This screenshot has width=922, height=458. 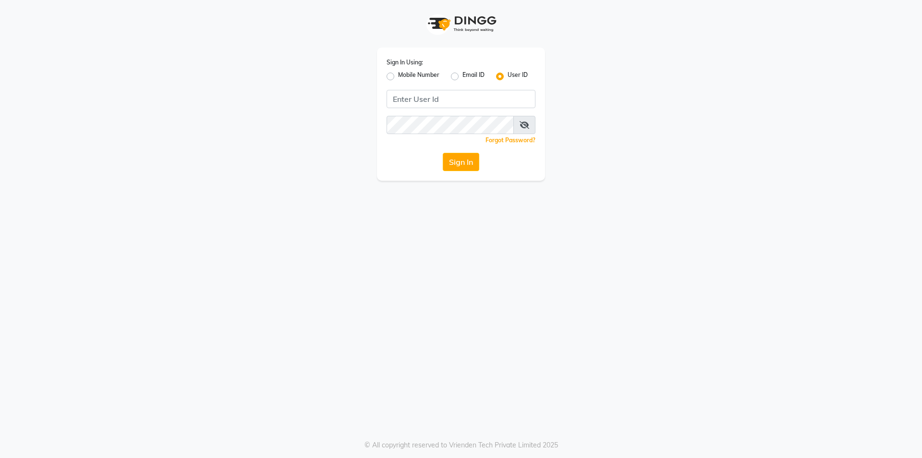 I want to click on label: User ID, so click(x=518, y=76).